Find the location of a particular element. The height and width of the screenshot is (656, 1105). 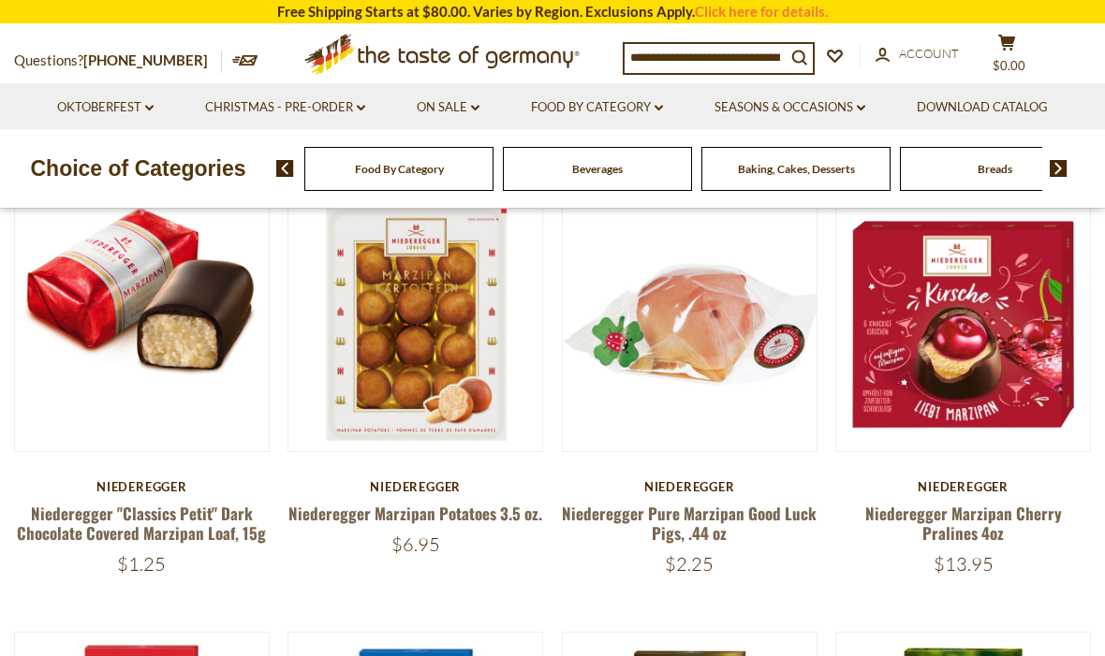

span: Account is located at coordinates (929, 53).